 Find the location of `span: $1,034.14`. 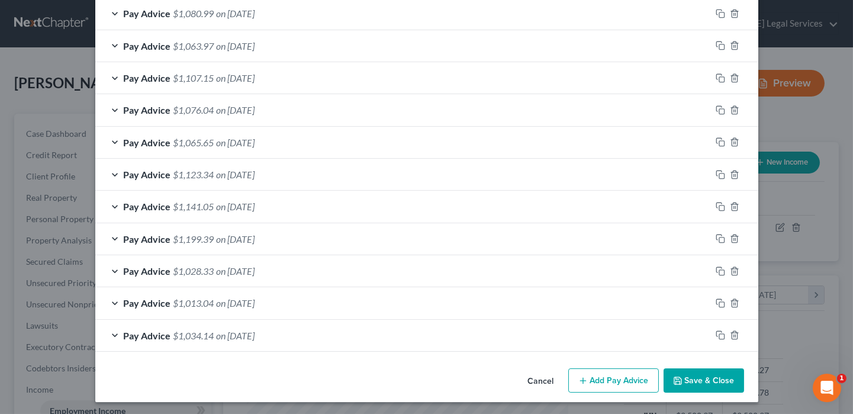

span: $1,034.14 is located at coordinates (194, 335).